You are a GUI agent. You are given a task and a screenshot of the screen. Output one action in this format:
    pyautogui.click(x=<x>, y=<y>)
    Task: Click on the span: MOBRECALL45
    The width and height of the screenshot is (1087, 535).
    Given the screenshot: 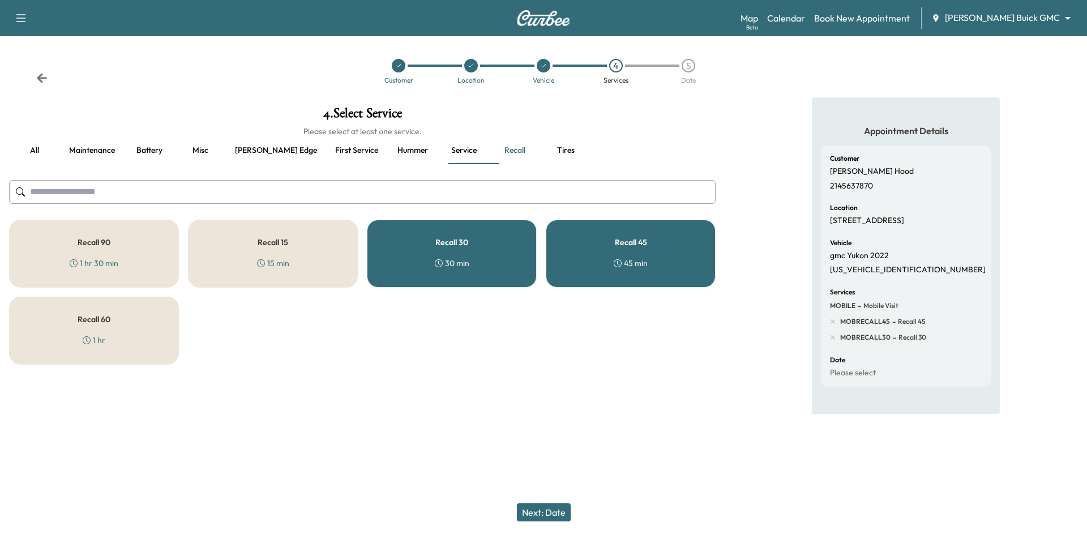 What is the action you would take?
    pyautogui.click(x=865, y=322)
    